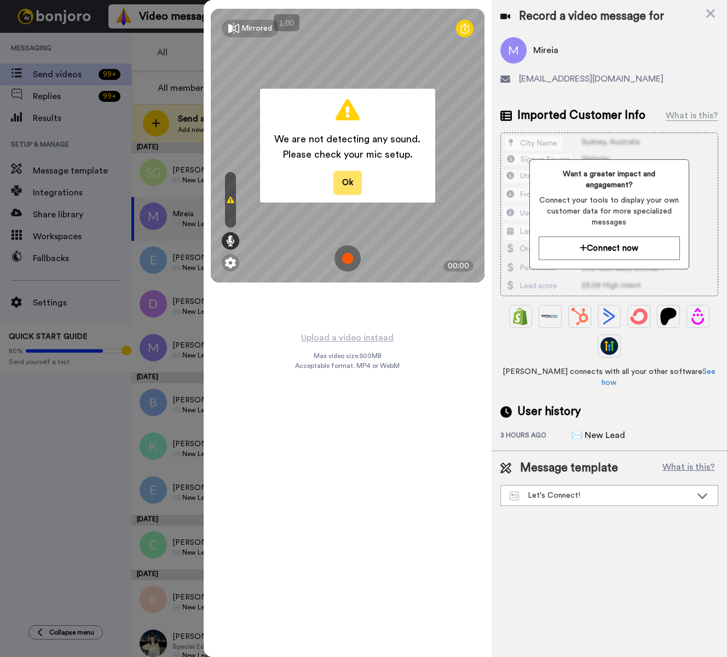 This screenshot has height=657, width=727. What do you see at coordinates (514, 496) in the screenshot?
I see `img: Message-temps.svg` at bounding box center [514, 496].